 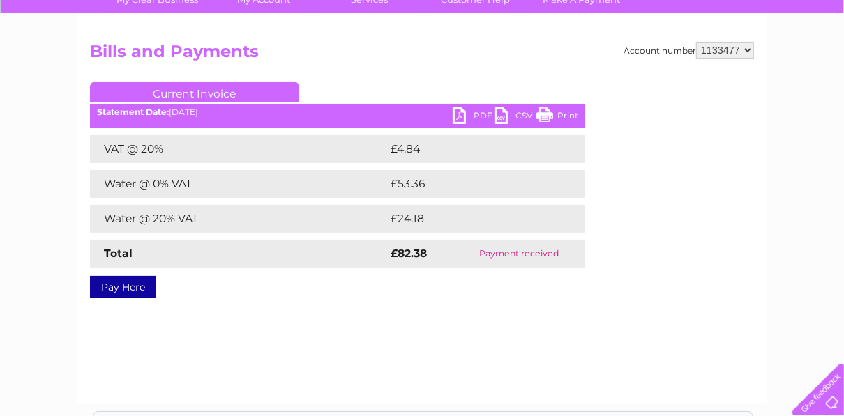 I want to click on td: £53.36, so click(x=471, y=184).